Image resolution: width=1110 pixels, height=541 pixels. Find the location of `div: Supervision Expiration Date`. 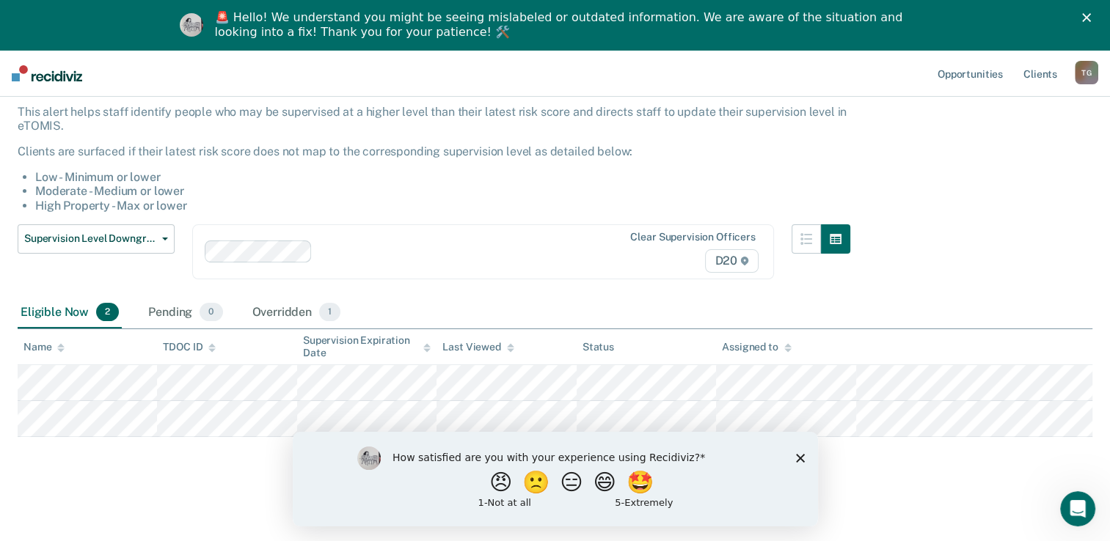

div: Supervision Expiration Date is located at coordinates (367, 347).